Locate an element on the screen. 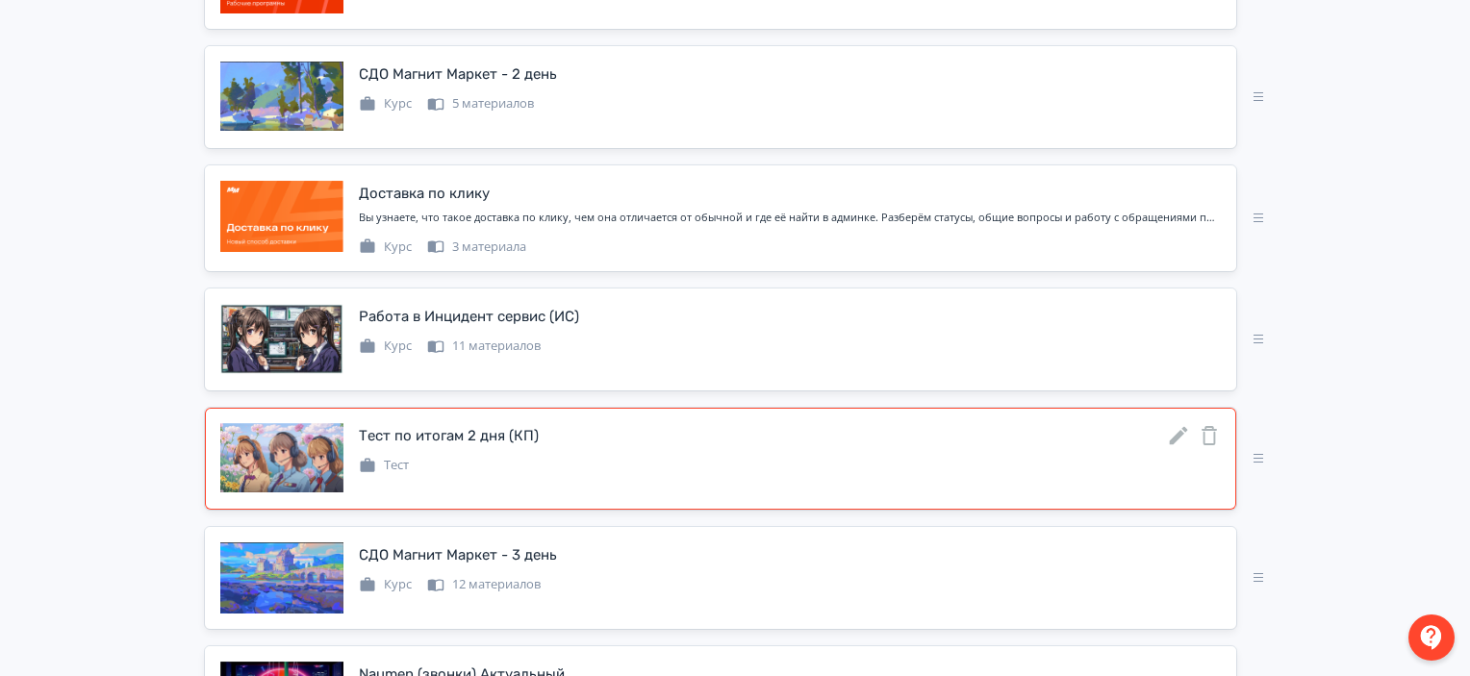 This screenshot has width=1470, height=676. div: Работа в Инцидент сервис (ИС) is located at coordinates (469, 317).